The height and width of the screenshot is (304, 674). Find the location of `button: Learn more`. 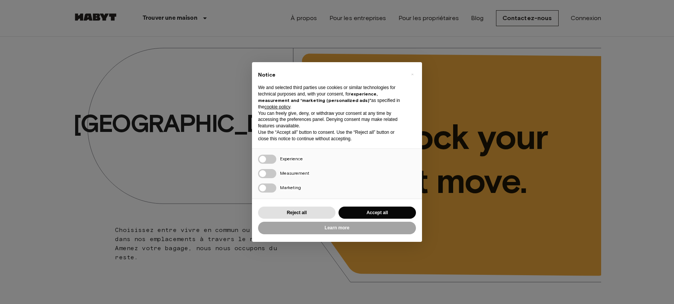

button: Learn more is located at coordinates (337, 228).